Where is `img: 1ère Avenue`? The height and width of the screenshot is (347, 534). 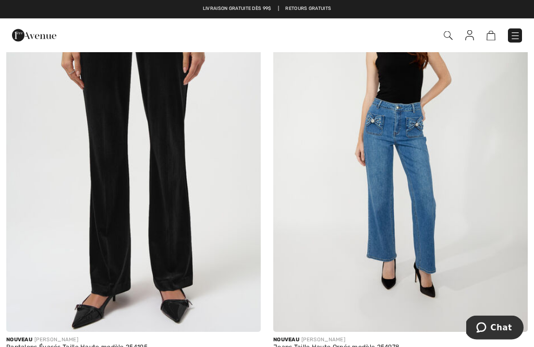
img: 1ère Avenue is located at coordinates (34, 35).